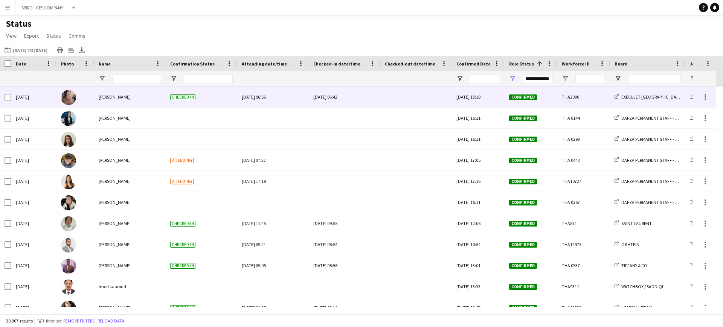 This screenshot has height=327, width=723. What do you see at coordinates (590, 79) in the screenshot?
I see `input: Workforce ID Filter Input` at bounding box center [590, 79].